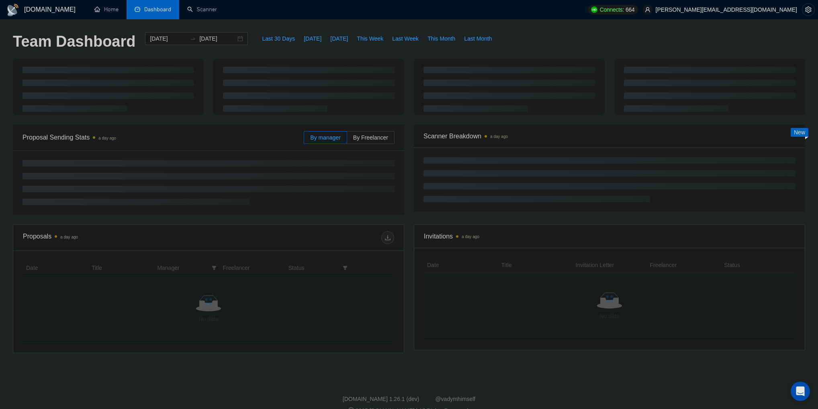  Describe the element at coordinates (612, 10) in the screenshot. I see `span: Connects:` at that location.